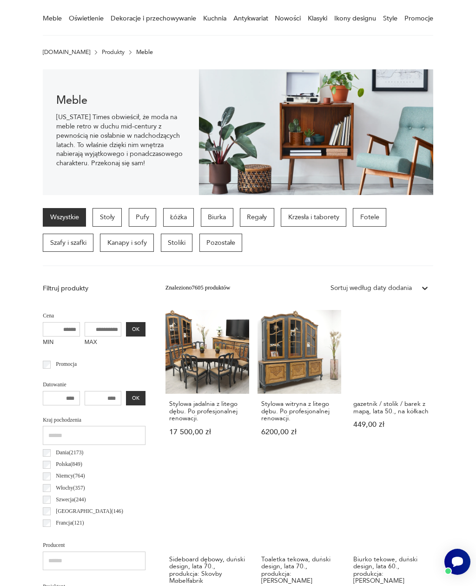  I want to click on a: Nowości, so click(288, 18).